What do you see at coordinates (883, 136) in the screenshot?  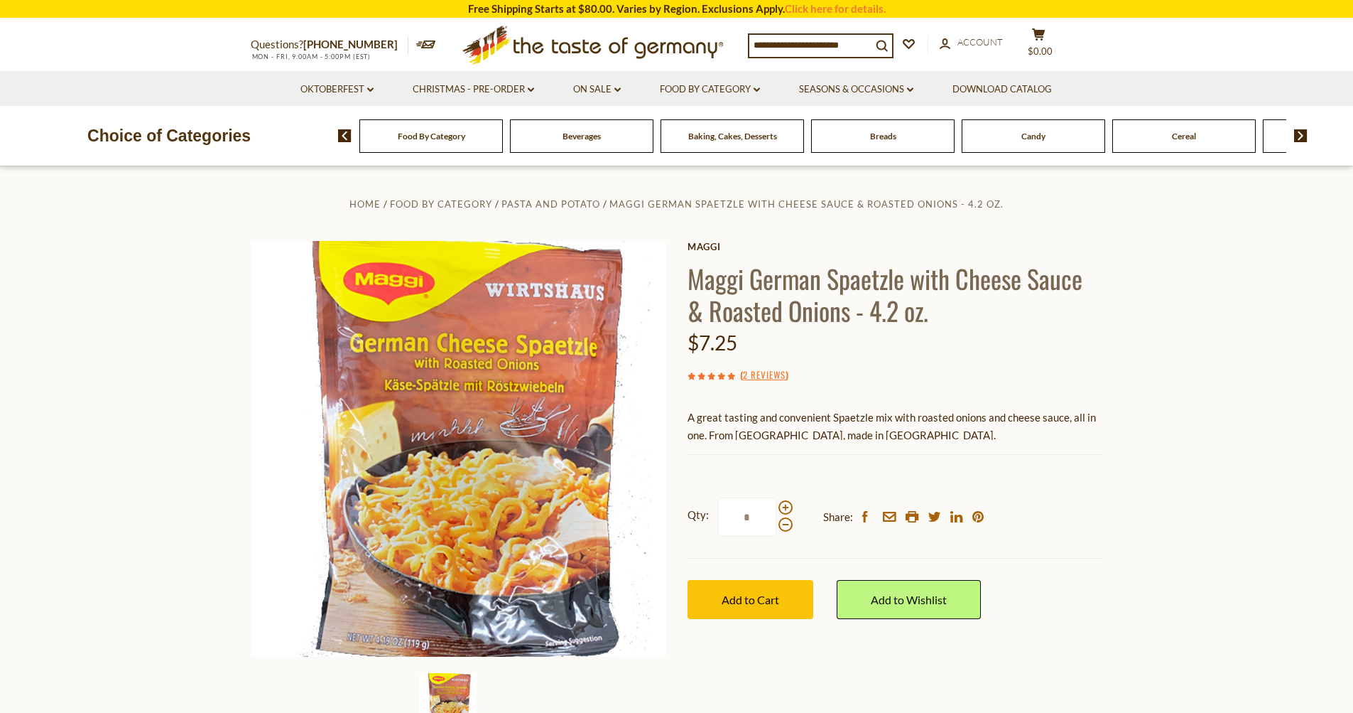 I see `a: Breads` at bounding box center [883, 136].